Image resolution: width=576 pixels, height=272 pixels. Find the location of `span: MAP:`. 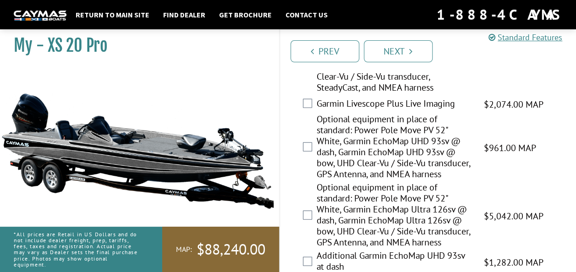

span: MAP: is located at coordinates (184, 249).